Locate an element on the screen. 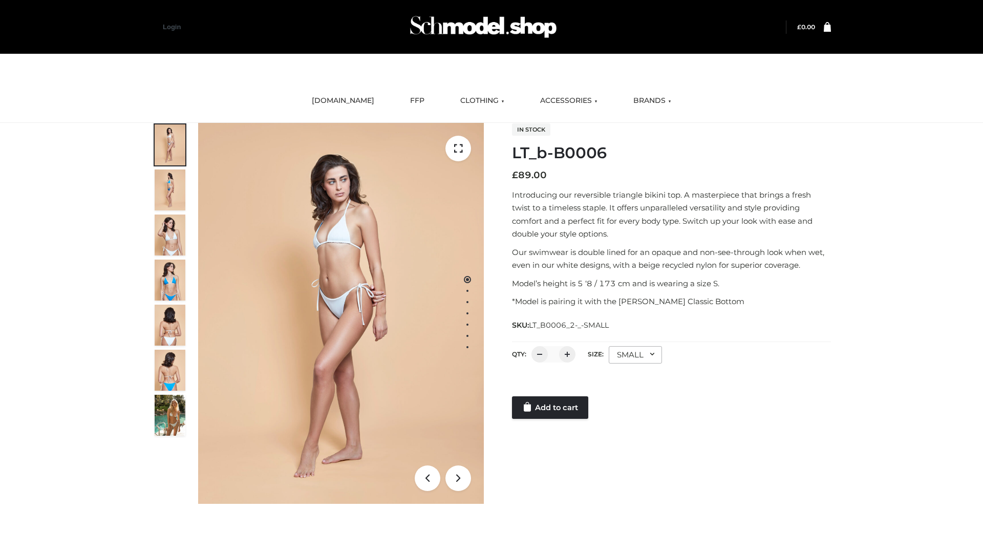 This screenshot has width=983, height=553. bdi: 0.00 is located at coordinates (806, 27).